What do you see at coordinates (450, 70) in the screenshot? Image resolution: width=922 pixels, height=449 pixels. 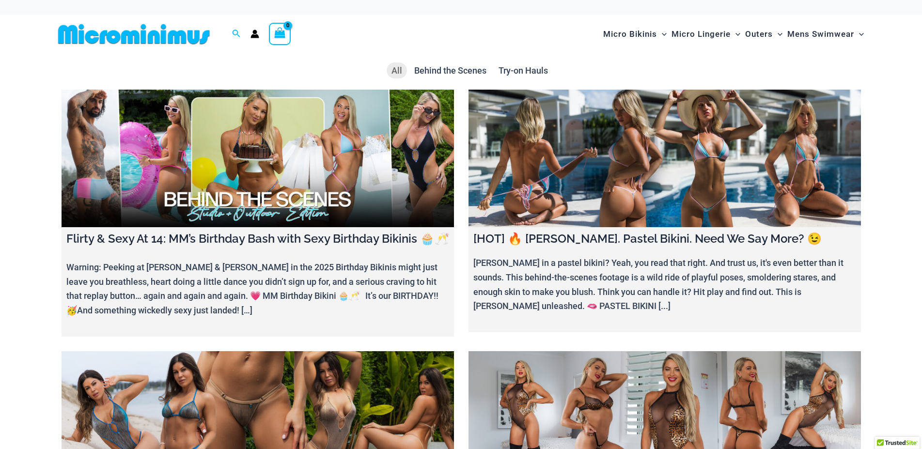 I see `span: Behind the Scenes` at bounding box center [450, 70].